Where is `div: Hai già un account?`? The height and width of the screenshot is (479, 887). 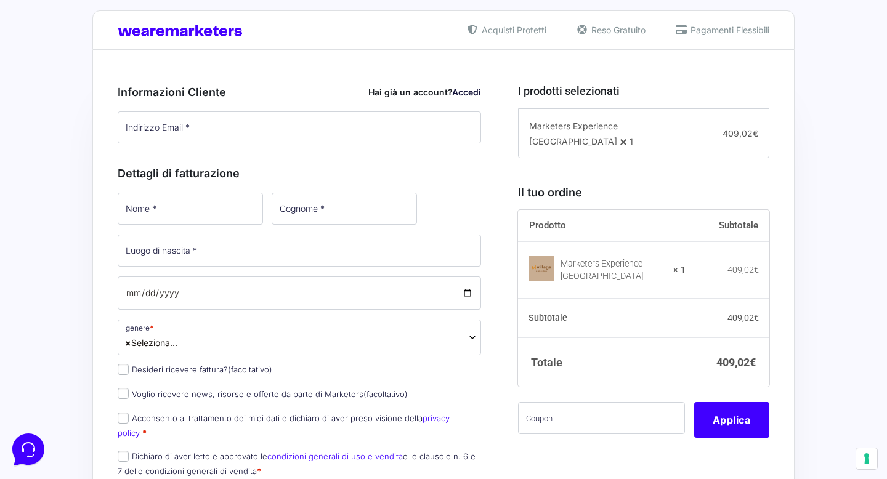 div: Hai già un account? is located at coordinates (424, 92).